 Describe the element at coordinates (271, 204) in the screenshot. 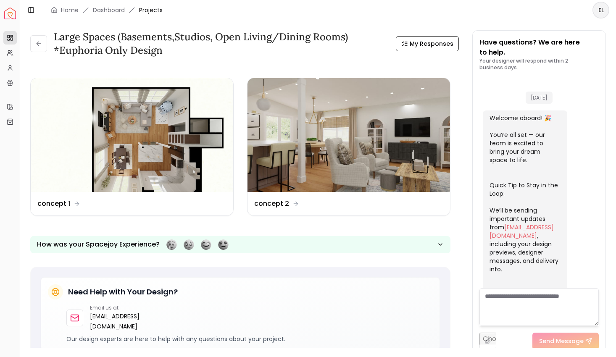

I see `dd: concept 2` at that location.